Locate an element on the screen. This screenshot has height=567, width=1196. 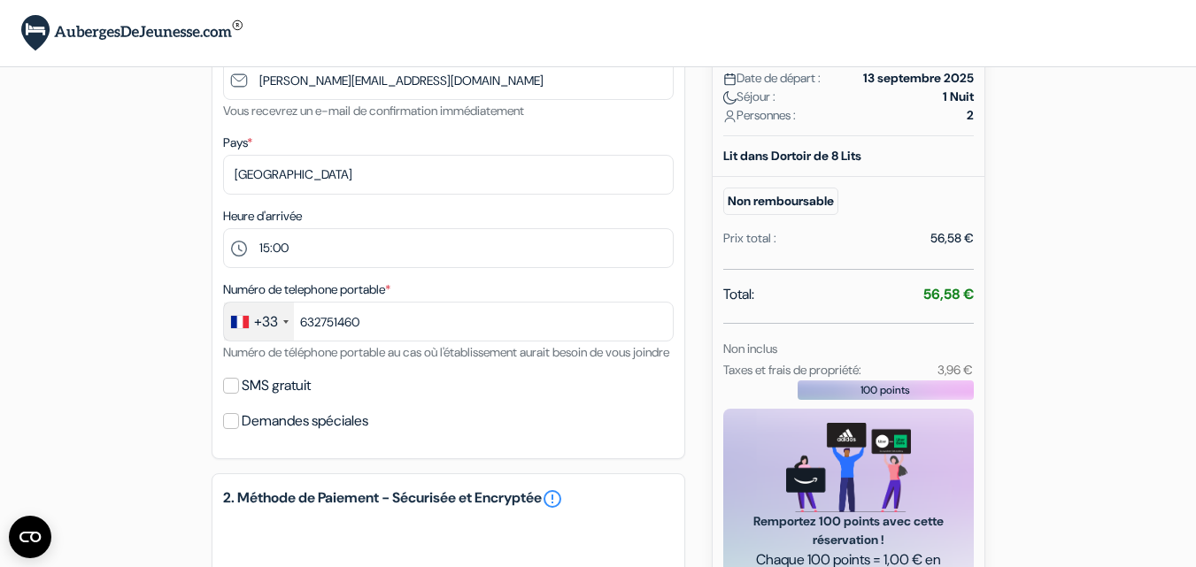
small: Vous recevrez un e-mail de confirmation immédiatement is located at coordinates (373, 111).